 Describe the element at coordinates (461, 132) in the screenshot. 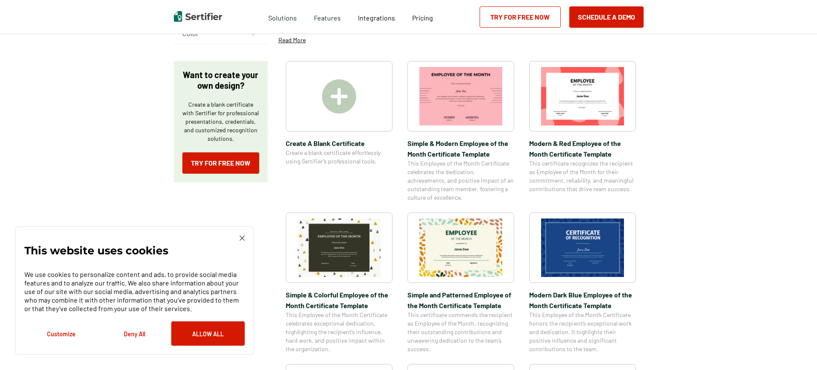

I see `a: Simple & Modern Employee of the Month Certificate TemplateSimple & Modern Employee of the Month C...` at that location.